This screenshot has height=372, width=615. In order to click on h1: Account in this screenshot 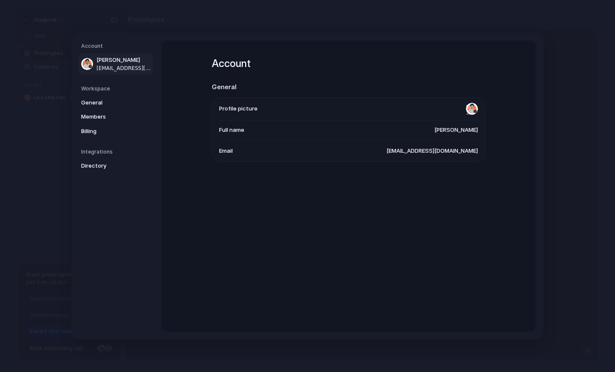, I will do `click(349, 64)`.